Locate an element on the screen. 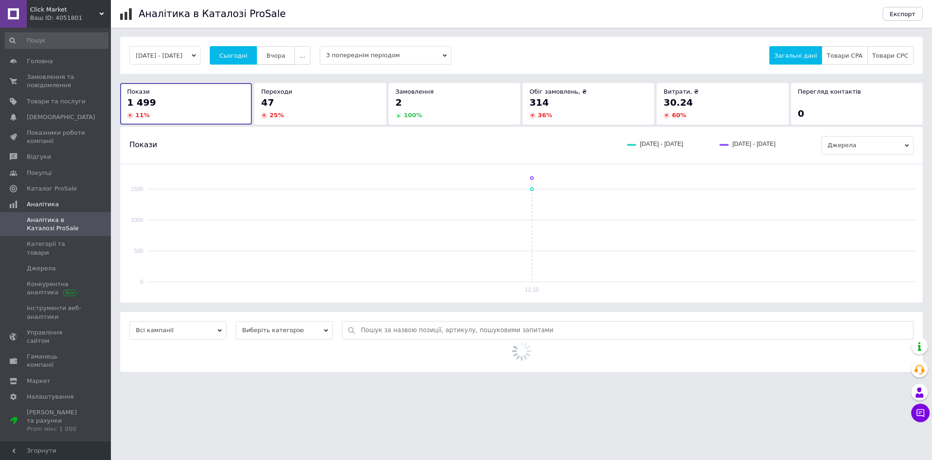 This screenshot has width=932, height=460. span: Налаштування is located at coordinates (50, 397).